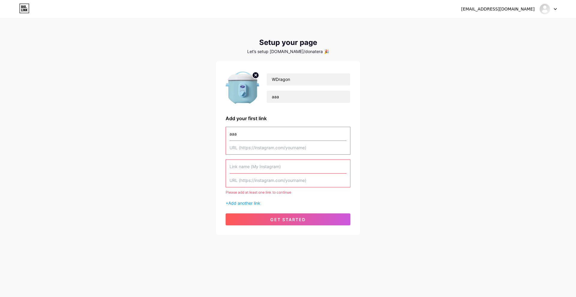 The width and height of the screenshot is (576, 297). I want to click on input: Your name, so click(309, 80).